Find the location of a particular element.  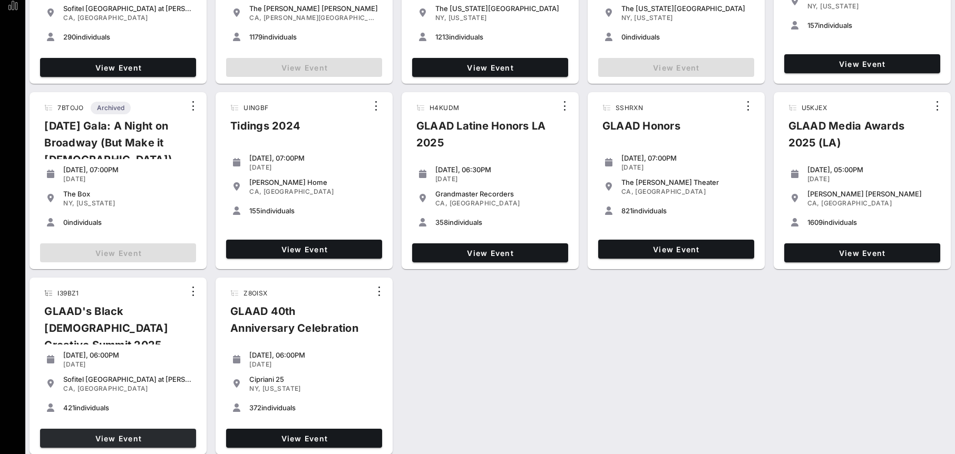

span: 372 is located at coordinates (255, 408).